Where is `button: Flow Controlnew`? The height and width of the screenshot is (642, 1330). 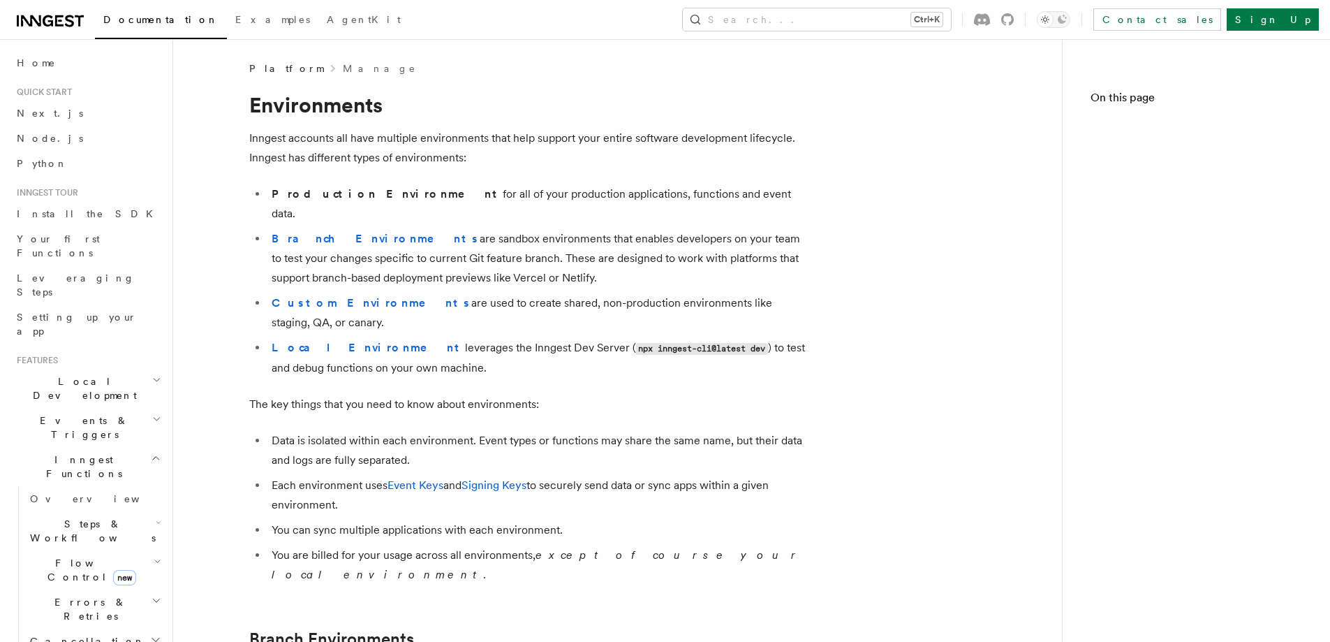 button: Flow Controlnew is located at coordinates (94, 570).